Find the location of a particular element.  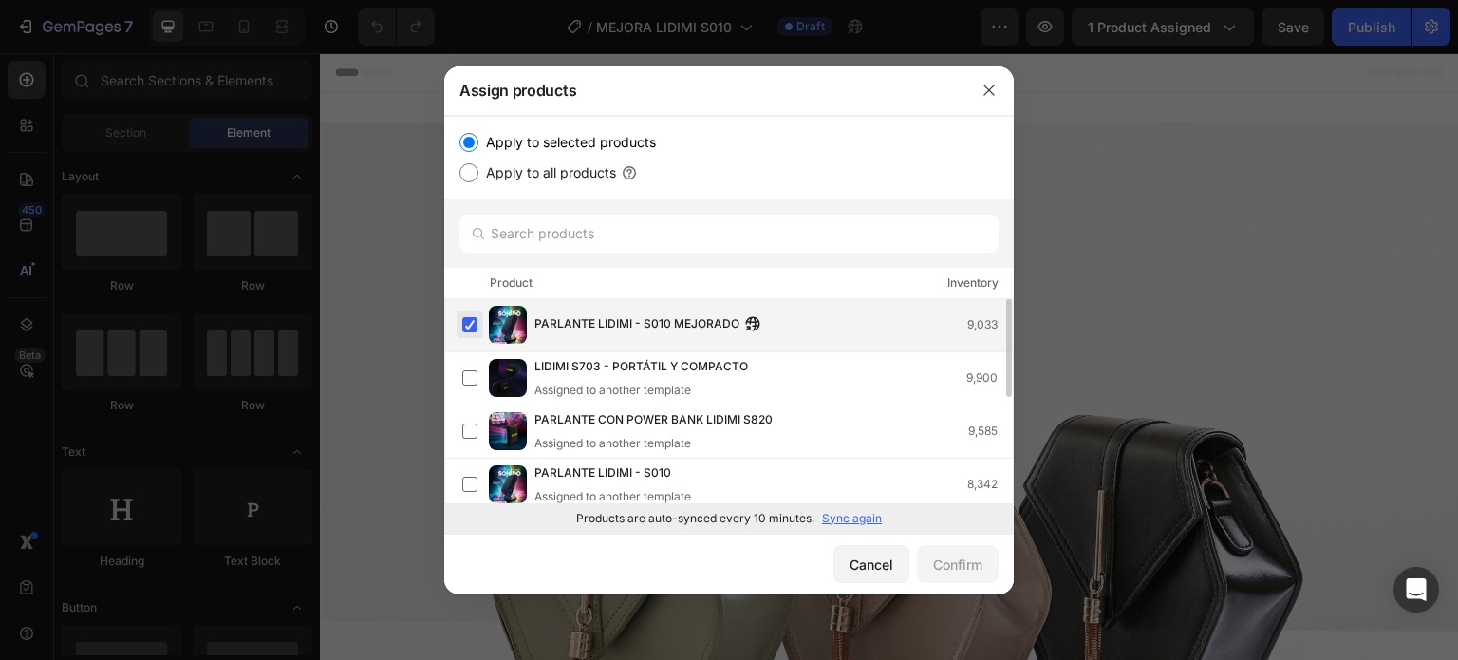

label: Apply to selected products is located at coordinates (567, 142).